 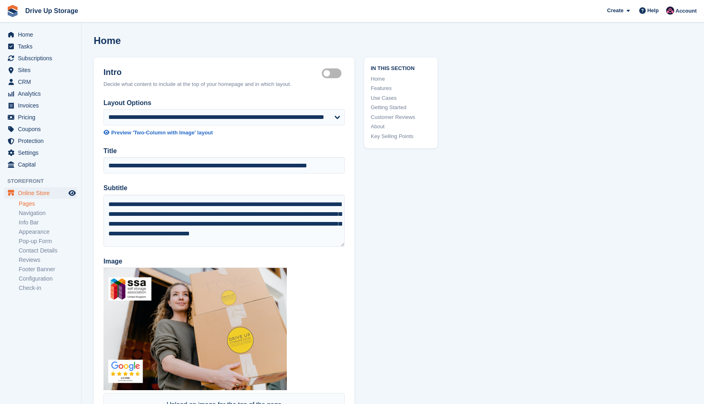 What do you see at coordinates (48, 232) in the screenshot?
I see `a: Appearance` at bounding box center [48, 232].